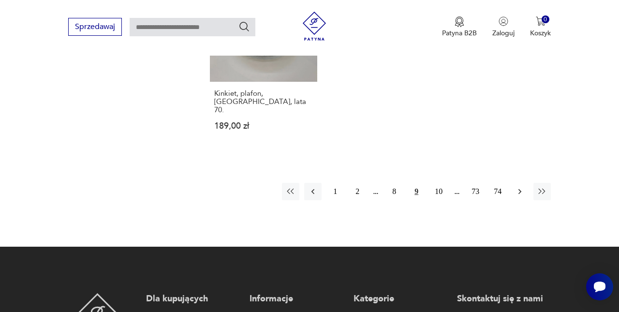 Image resolution: width=619 pixels, height=312 pixels. What do you see at coordinates (460, 27) in the screenshot?
I see `a: Ikona medaluPatyna B2B` at bounding box center [460, 27].